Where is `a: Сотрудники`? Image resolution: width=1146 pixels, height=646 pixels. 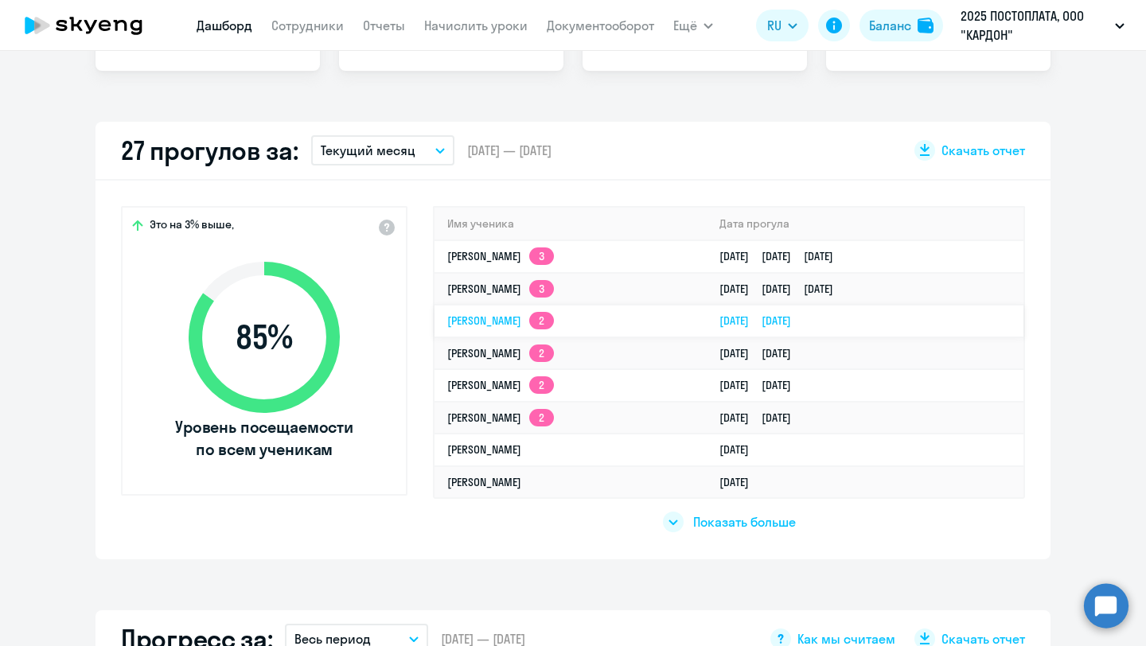 a: Сотрудники is located at coordinates (307, 25).